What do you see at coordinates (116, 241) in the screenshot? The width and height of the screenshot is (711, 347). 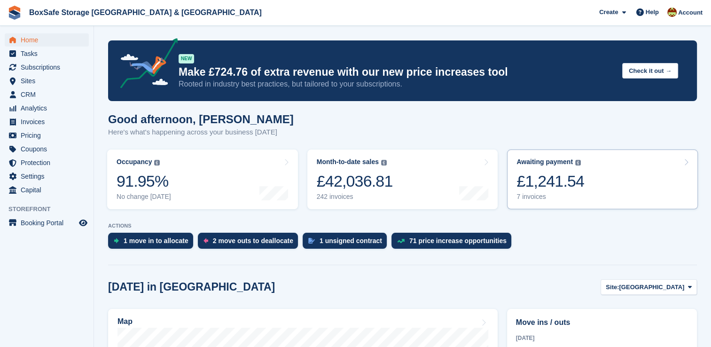 I see `img: move_ins_to_allocate_icon-fdf77a2bb77ea45bf5b3d319d69a93e2d87916cf1d5bf7949dd705db3b84f3ca.svg` at bounding box center [116, 241].